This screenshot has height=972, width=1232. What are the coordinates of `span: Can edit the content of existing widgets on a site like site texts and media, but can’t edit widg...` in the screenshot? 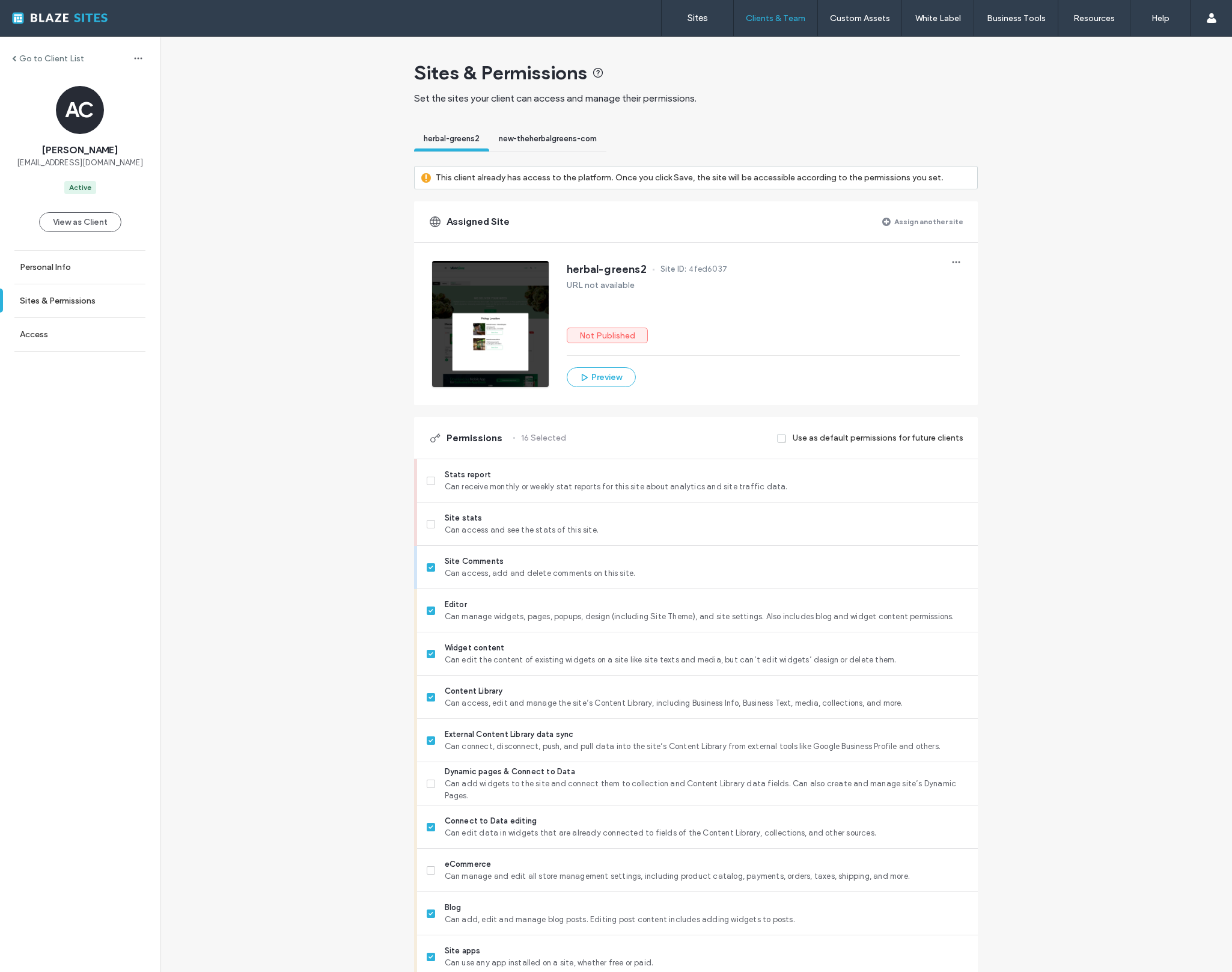 It's located at (707, 660).